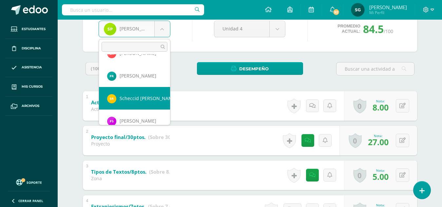 This screenshot has height=207, width=442. Describe the element at coordinates (112, 122) in the screenshot. I see `img: fed002eb0b2ce745e1331c2adff17a72.png` at that location.